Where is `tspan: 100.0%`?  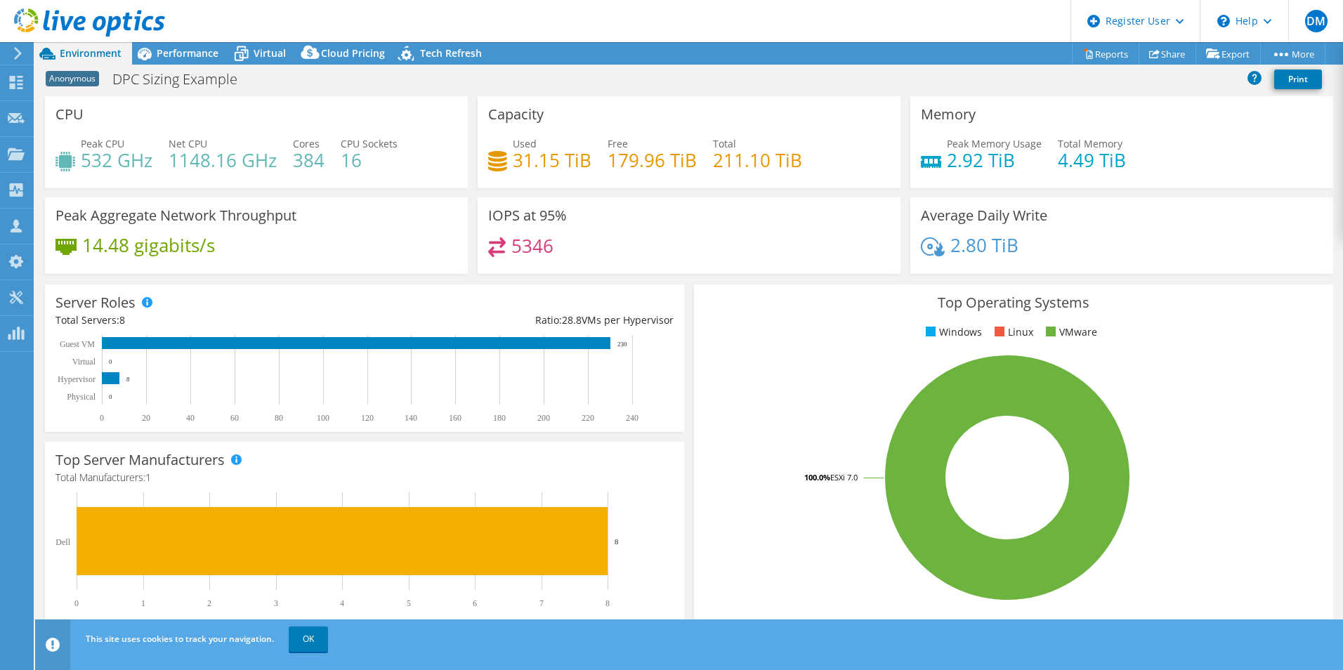 tspan: 100.0% is located at coordinates (817, 477).